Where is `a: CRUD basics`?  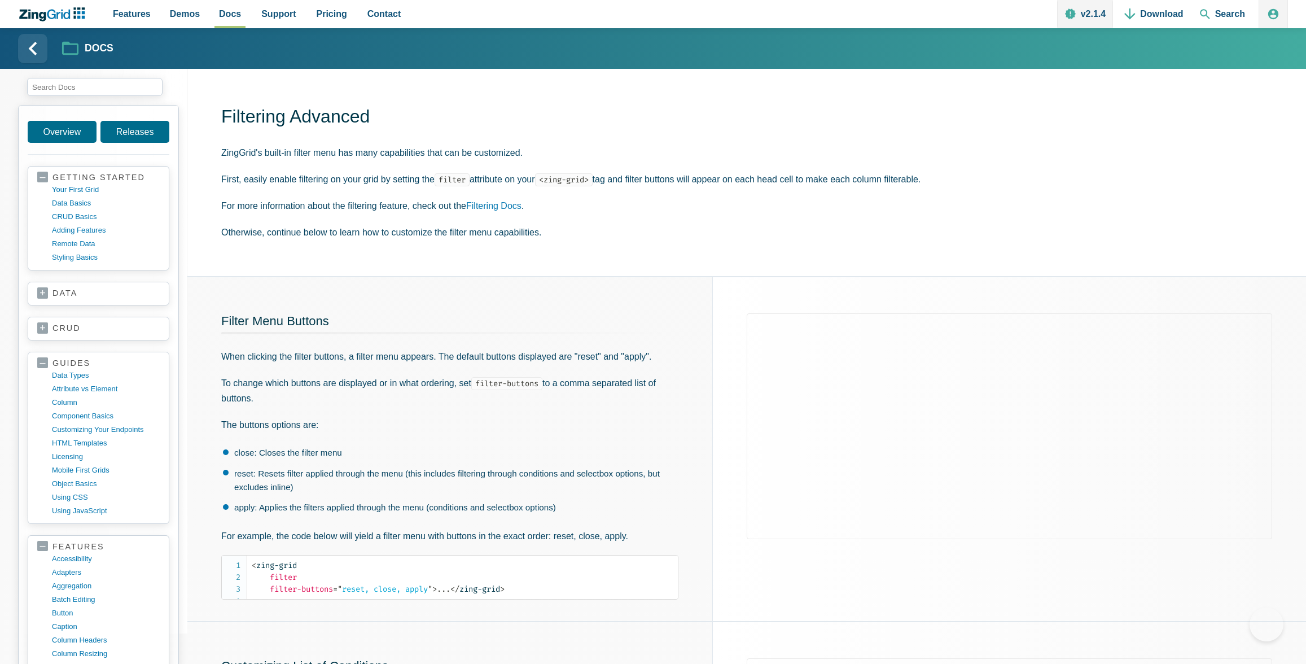
a: CRUD basics is located at coordinates (106, 217).